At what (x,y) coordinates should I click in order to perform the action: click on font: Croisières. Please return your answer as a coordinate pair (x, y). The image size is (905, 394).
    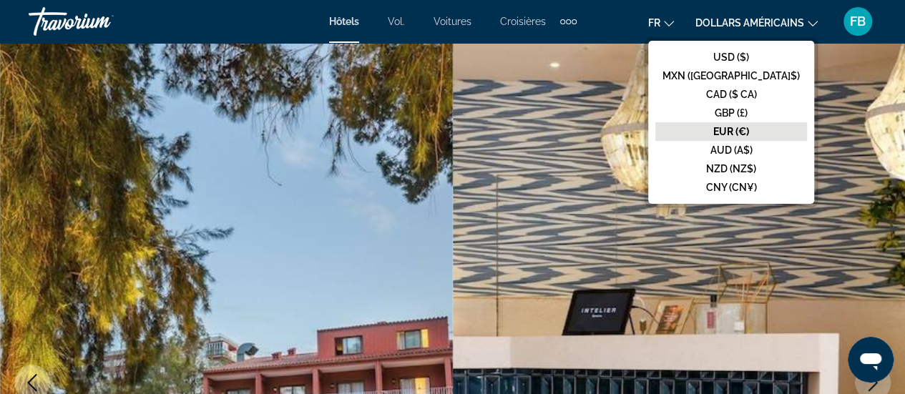
    Looking at the image, I should click on (523, 21).